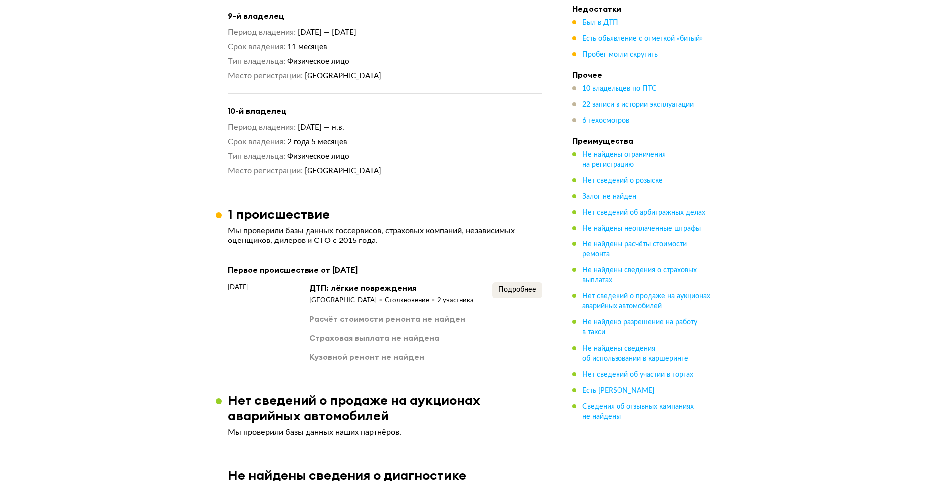 This screenshot has width=927, height=481. What do you see at coordinates (619, 89) in the screenshot?
I see `span: 10 владельцев по ПТС` at bounding box center [619, 89].